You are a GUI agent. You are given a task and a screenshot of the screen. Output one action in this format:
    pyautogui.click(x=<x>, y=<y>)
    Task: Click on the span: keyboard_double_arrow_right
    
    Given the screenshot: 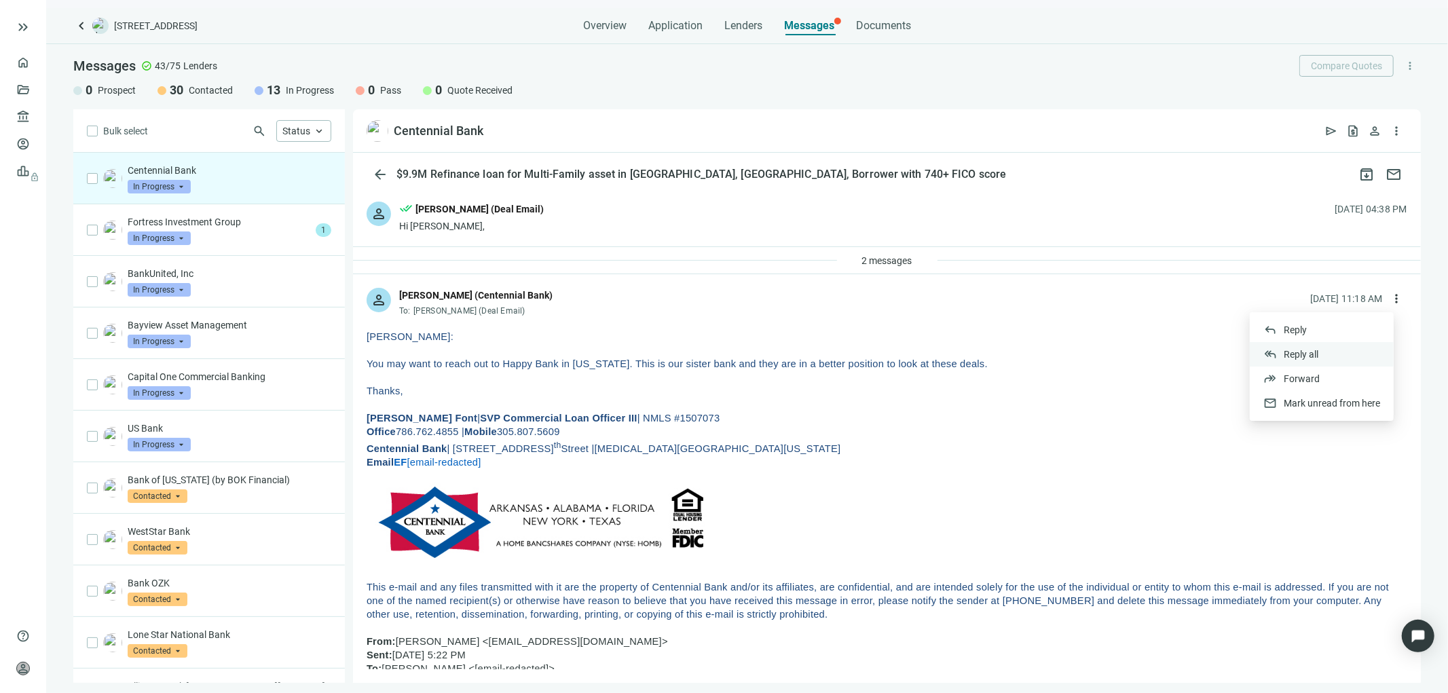 What is the action you would take?
    pyautogui.click(x=23, y=27)
    